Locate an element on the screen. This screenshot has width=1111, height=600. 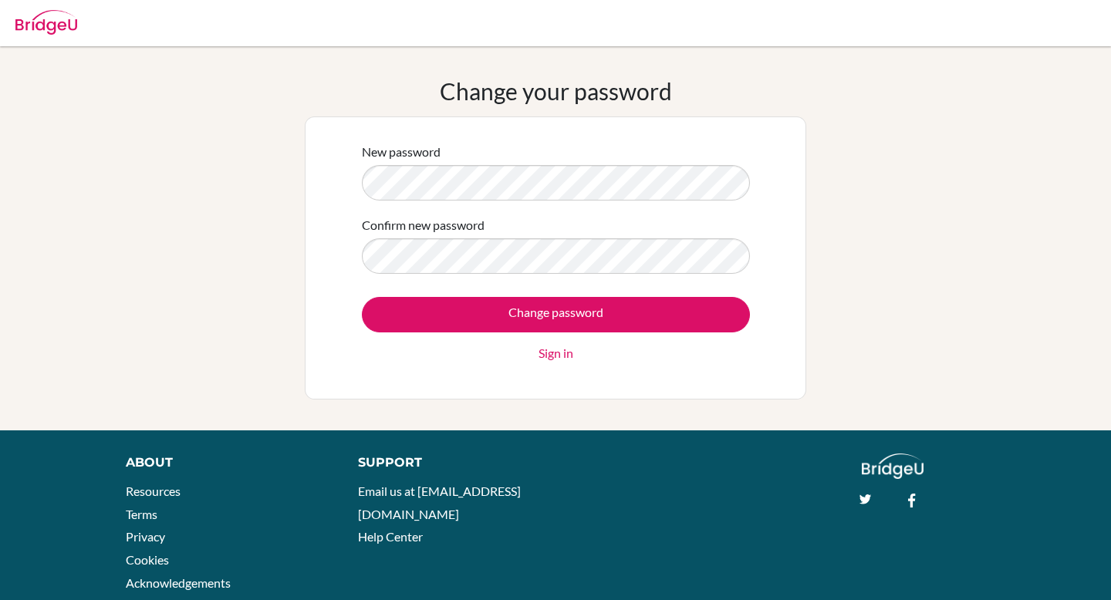
input: Change password is located at coordinates (556, 315).